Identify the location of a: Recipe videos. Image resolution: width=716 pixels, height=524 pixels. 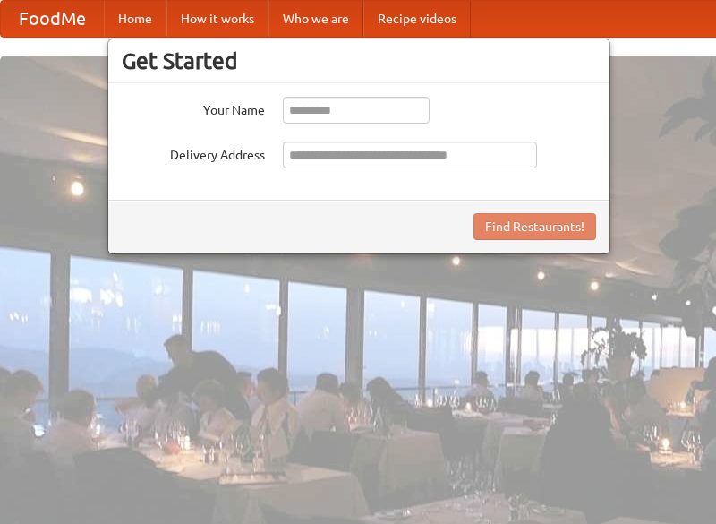
(417, 19).